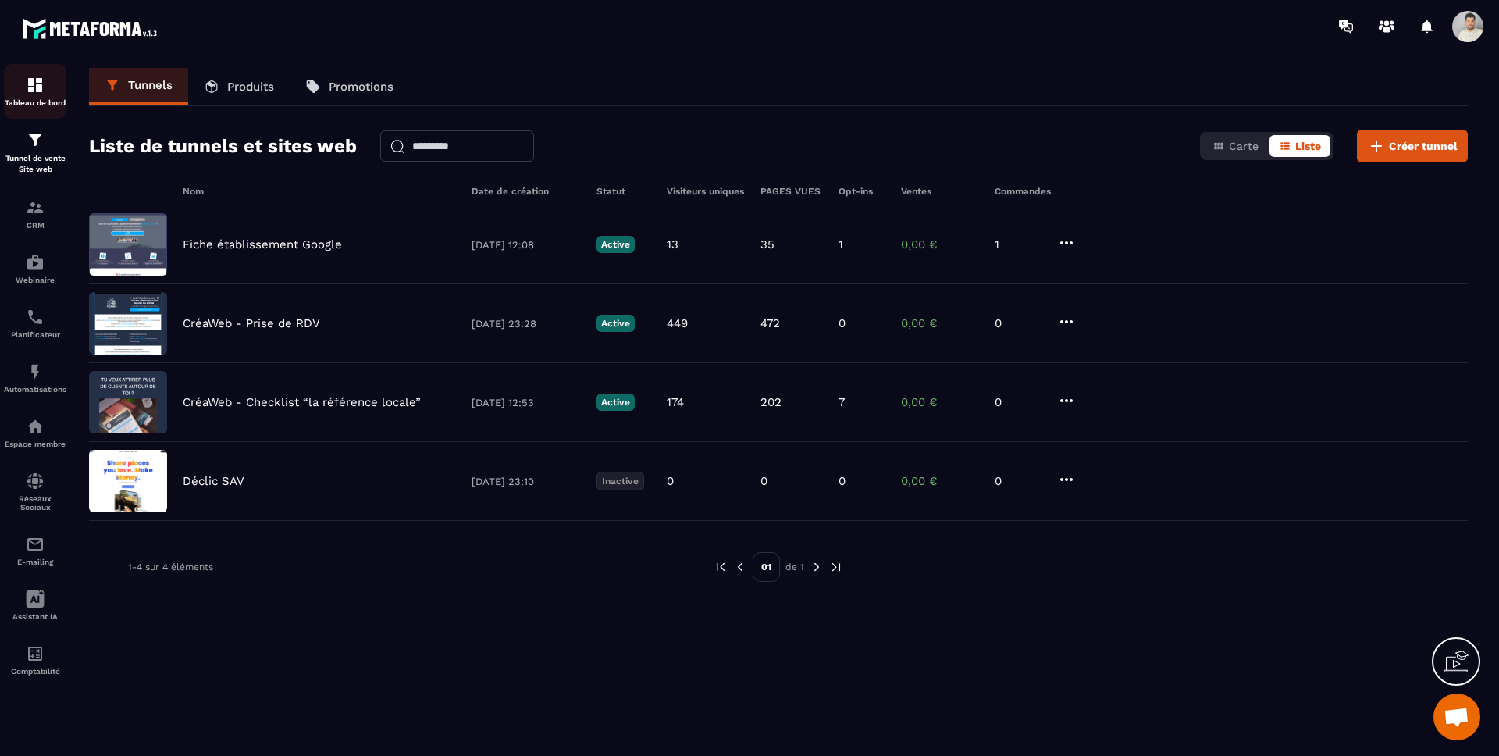 This screenshot has width=1499, height=756. What do you see at coordinates (795, 567) in the screenshot?
I see `p: de 1` at bounding box center [795, 567].